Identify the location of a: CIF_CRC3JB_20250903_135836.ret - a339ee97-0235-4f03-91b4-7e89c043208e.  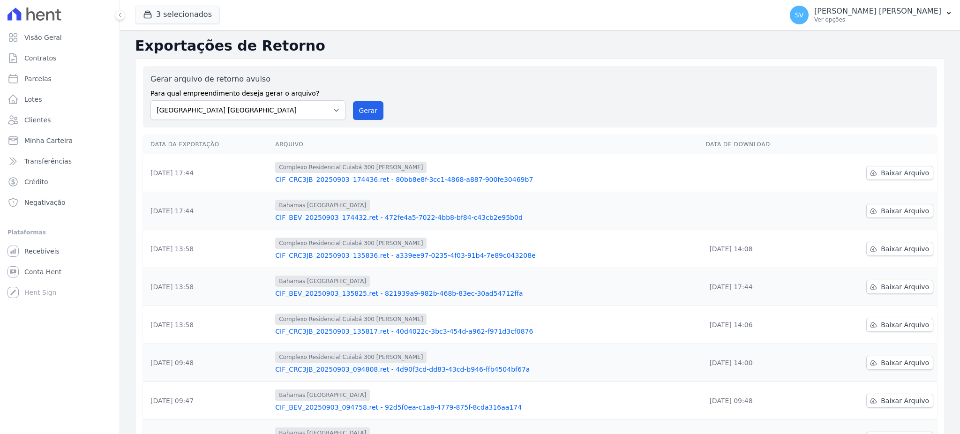
(487, 256).